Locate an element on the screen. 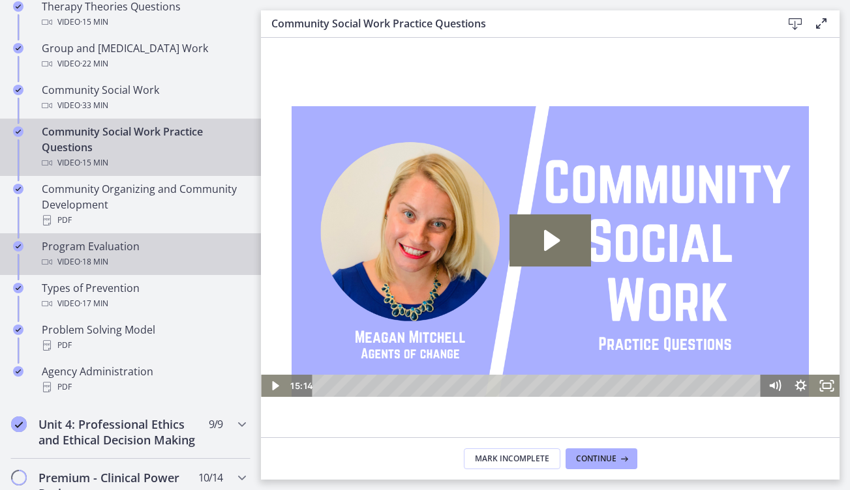 The image size is (850, 490). div: Community Social Work is located at coordinates (143, 98).